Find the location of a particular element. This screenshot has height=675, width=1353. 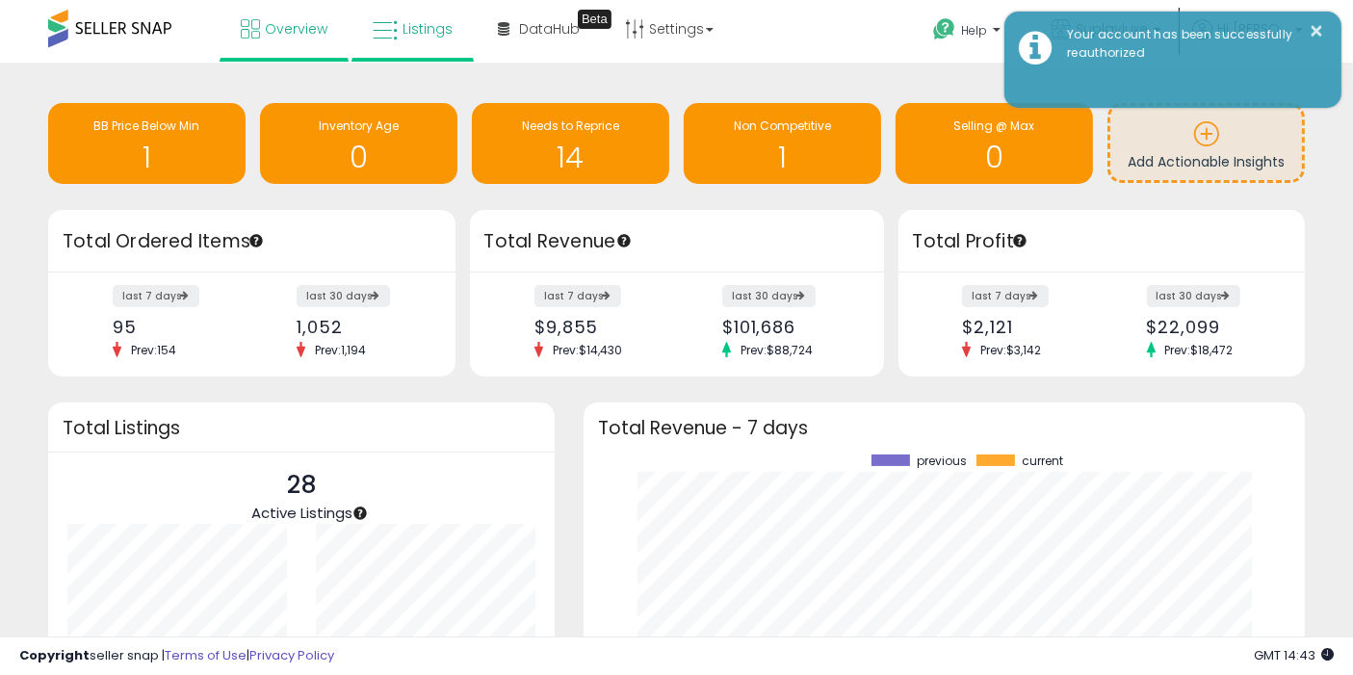

span: current is located at coordinates (1042, 461).